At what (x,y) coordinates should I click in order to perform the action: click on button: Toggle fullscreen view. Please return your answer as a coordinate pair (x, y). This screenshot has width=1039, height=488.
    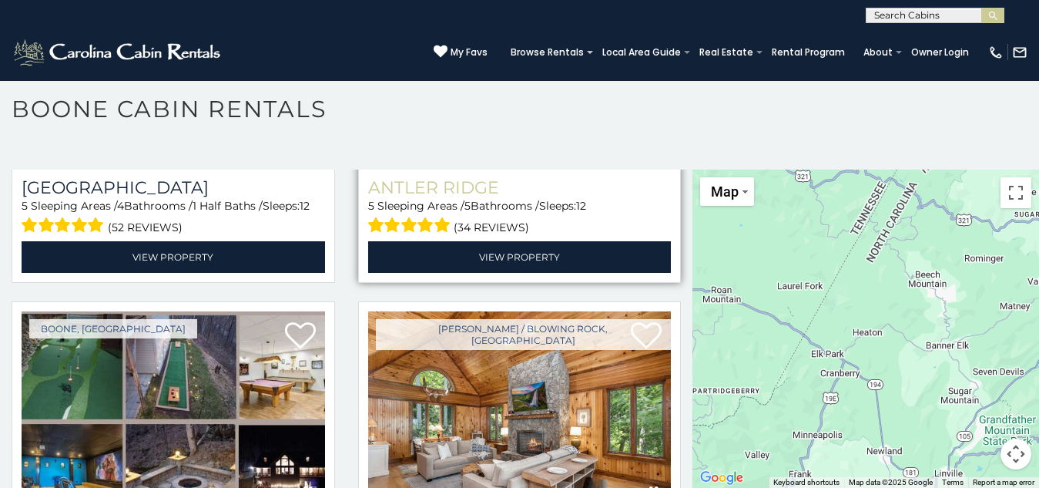
    Looking at the image, I should click on (1016, 193).